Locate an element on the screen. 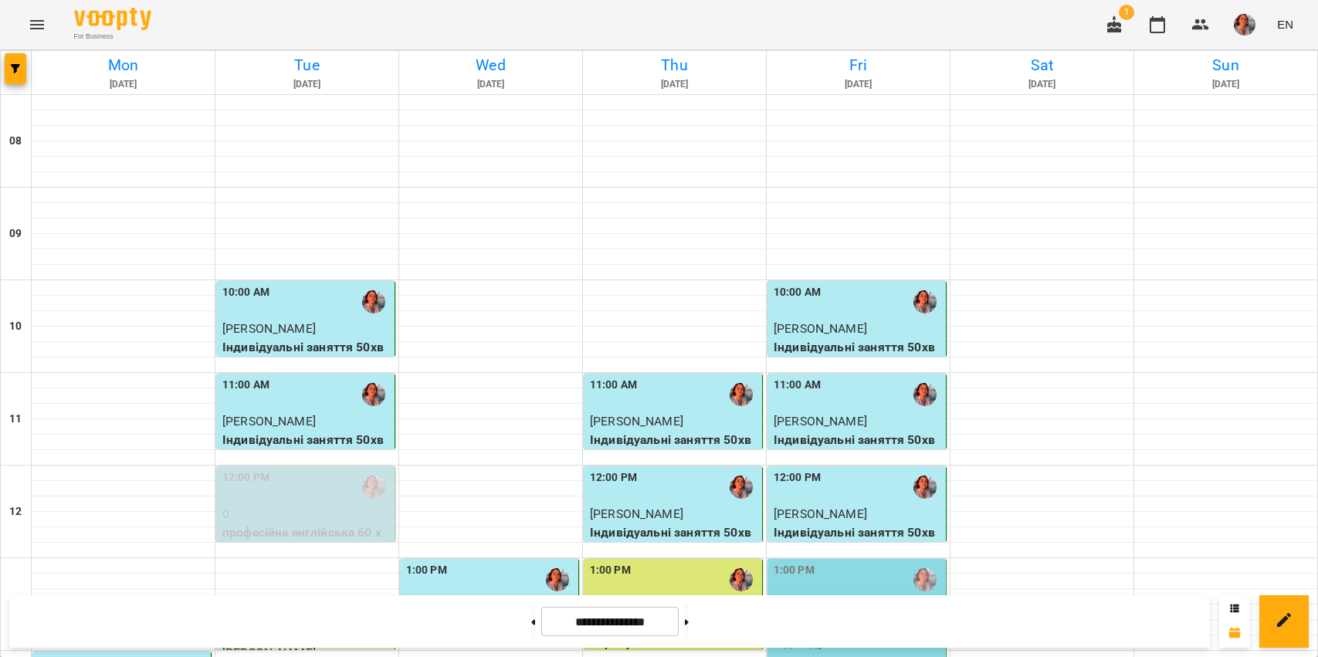 The width and height of the screenshot is (1318, 657). h6: Fri is located at coordinates (858, 65).